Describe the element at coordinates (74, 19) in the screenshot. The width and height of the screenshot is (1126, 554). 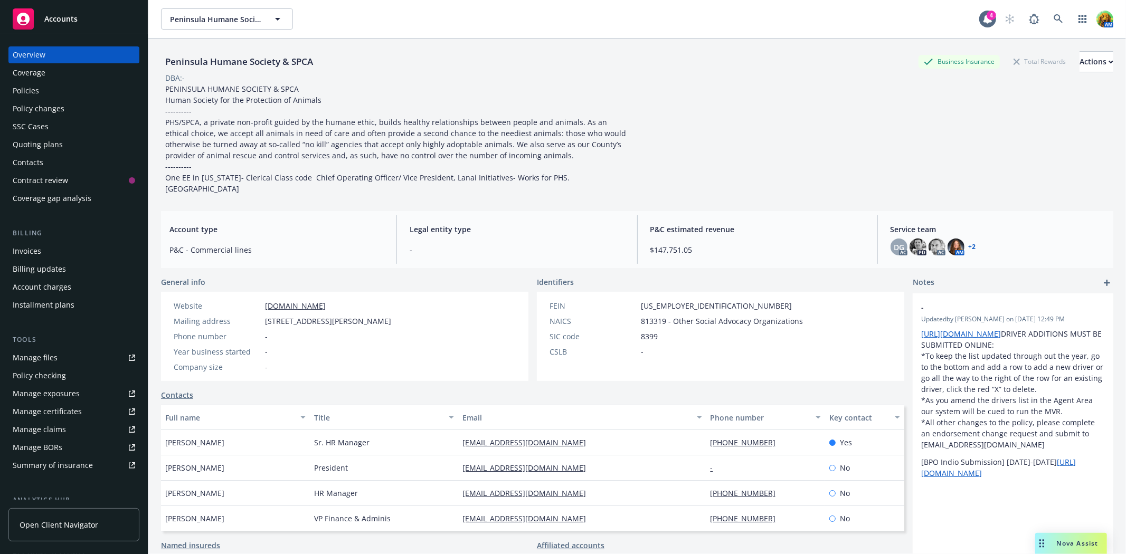
I see `a: Accounts` at that location.